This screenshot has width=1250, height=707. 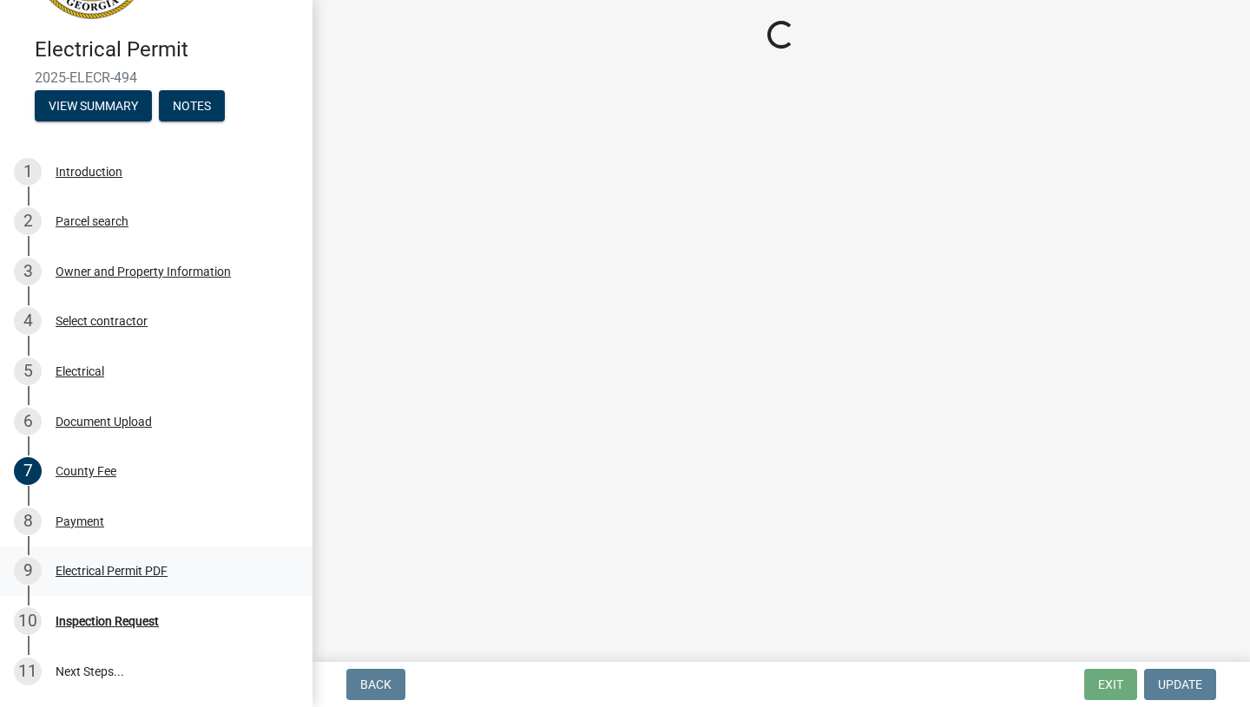 I want to click on div: 5, so click(x=28, y=372).